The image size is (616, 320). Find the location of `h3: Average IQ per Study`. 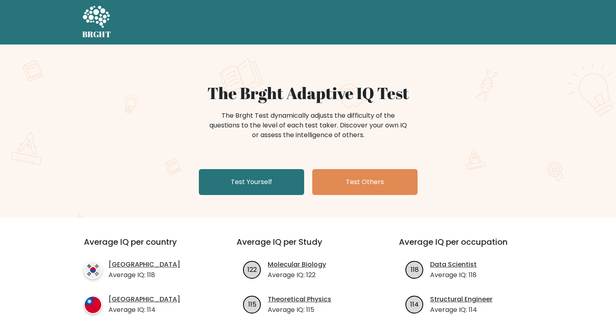

h3: Average IQ per Study is located at coordinates (308, 247).